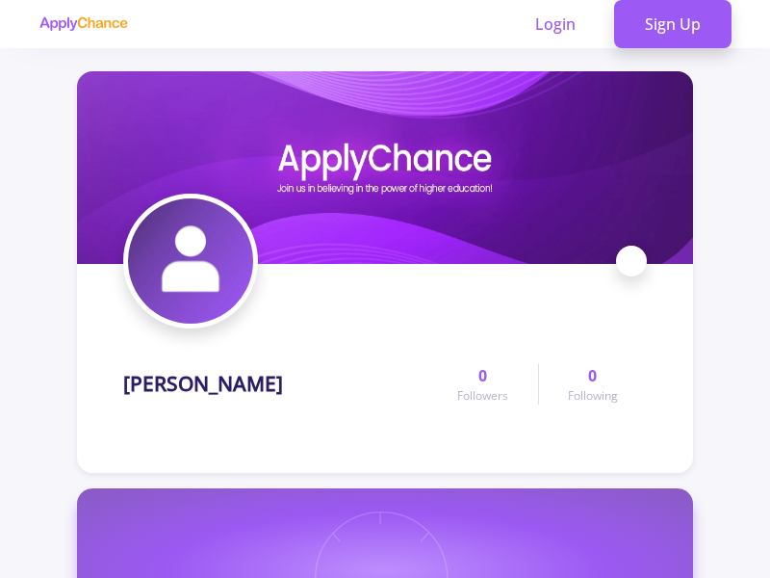  I want to click on span: Following, so click(593, 396).